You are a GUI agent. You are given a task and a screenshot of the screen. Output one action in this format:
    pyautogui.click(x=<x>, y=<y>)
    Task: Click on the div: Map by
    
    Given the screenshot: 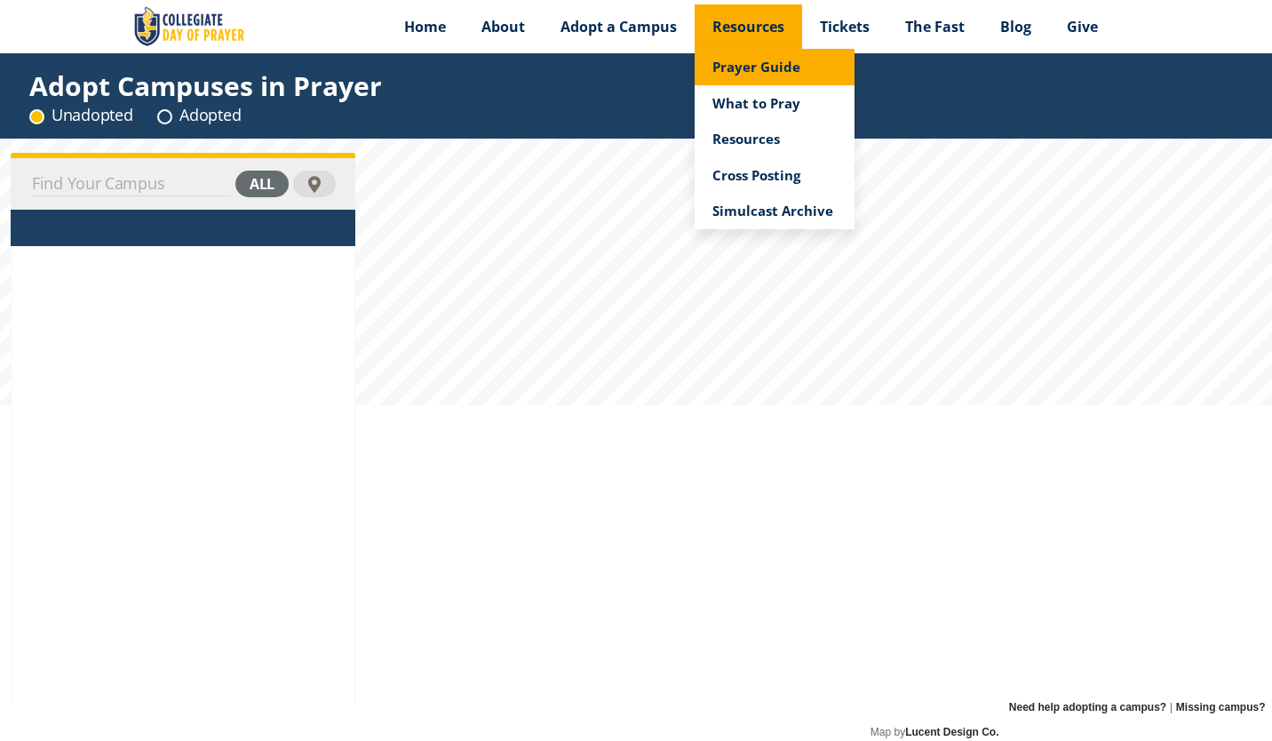 What is the action you would take?
    pyautogui.click(x=934, y=732)
    